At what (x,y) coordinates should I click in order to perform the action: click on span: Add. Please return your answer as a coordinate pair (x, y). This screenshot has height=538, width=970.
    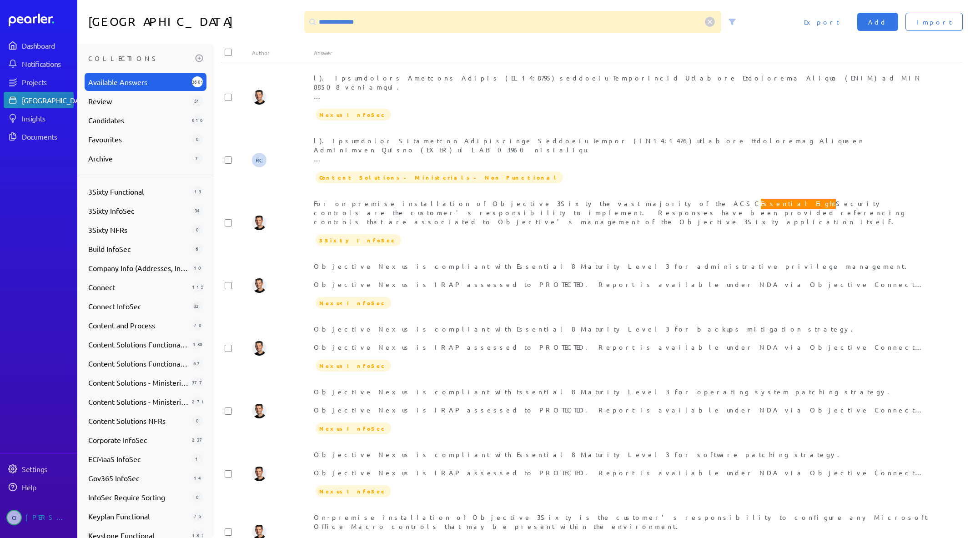
    Looking at the image, I should click on (878, 22).